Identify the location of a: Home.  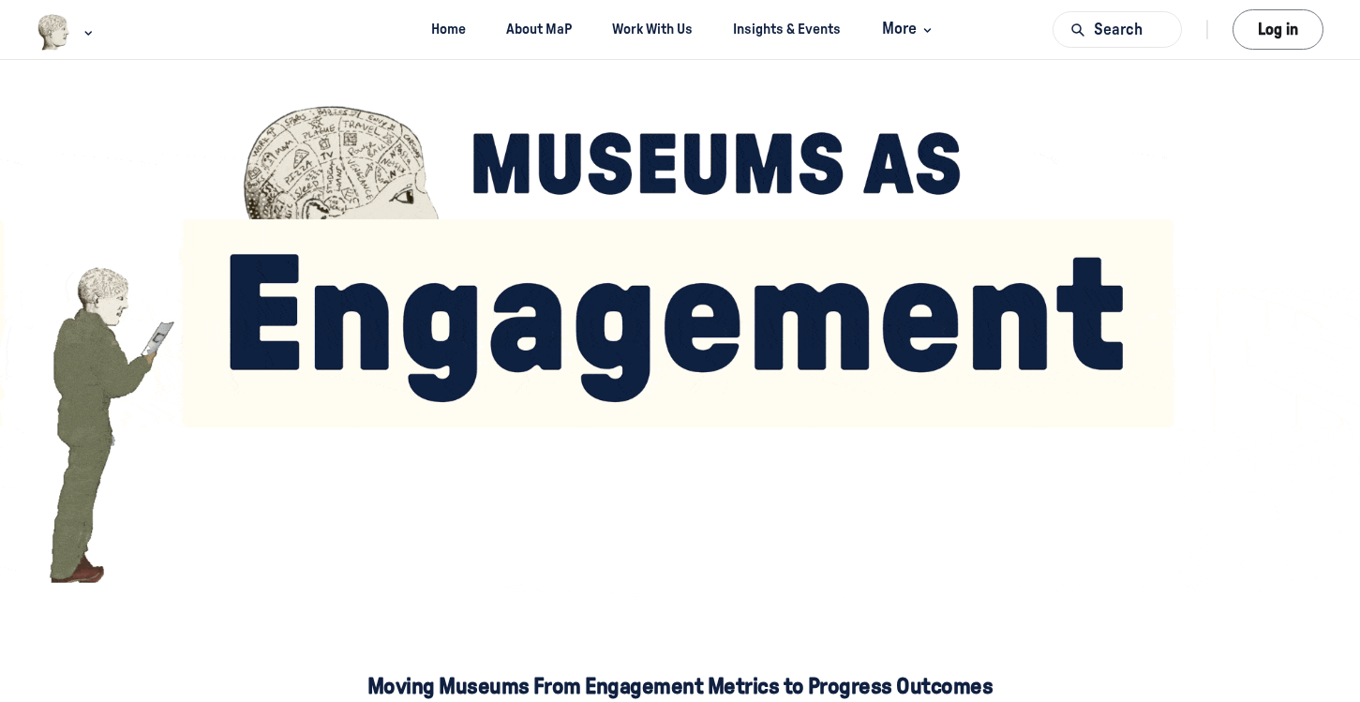
(449, 29).